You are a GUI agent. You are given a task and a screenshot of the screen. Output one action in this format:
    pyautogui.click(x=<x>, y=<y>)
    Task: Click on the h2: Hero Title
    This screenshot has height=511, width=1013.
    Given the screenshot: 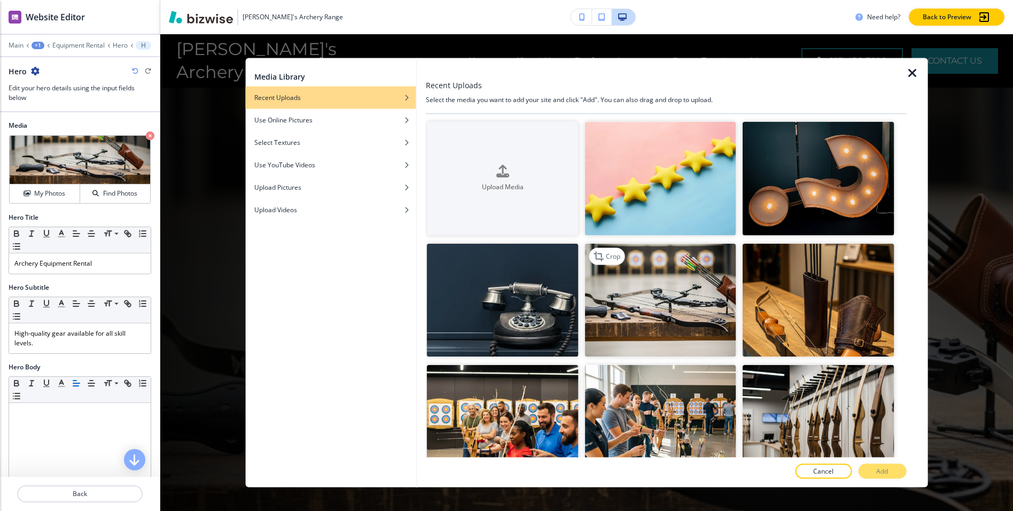 What is the action you would take?
    pyautogui.click(x=24, y=218)
    